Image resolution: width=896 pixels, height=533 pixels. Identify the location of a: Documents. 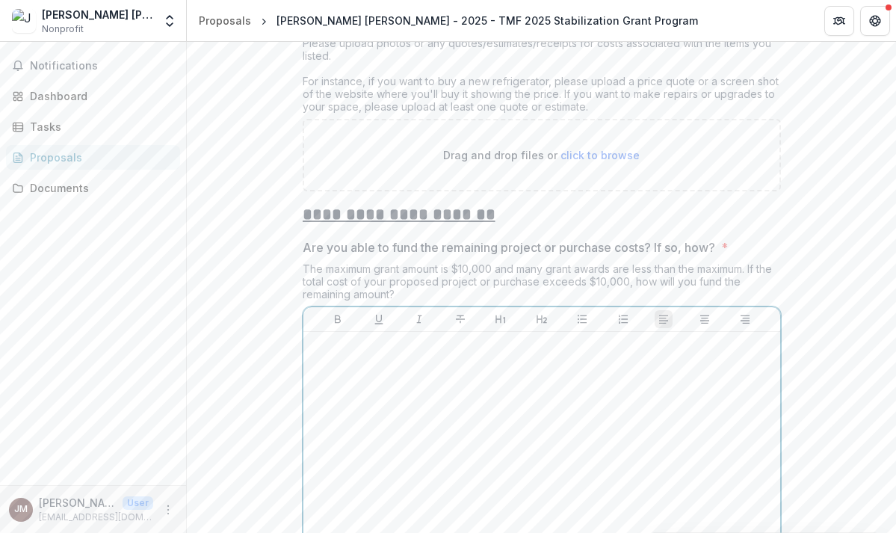
(93, 187).